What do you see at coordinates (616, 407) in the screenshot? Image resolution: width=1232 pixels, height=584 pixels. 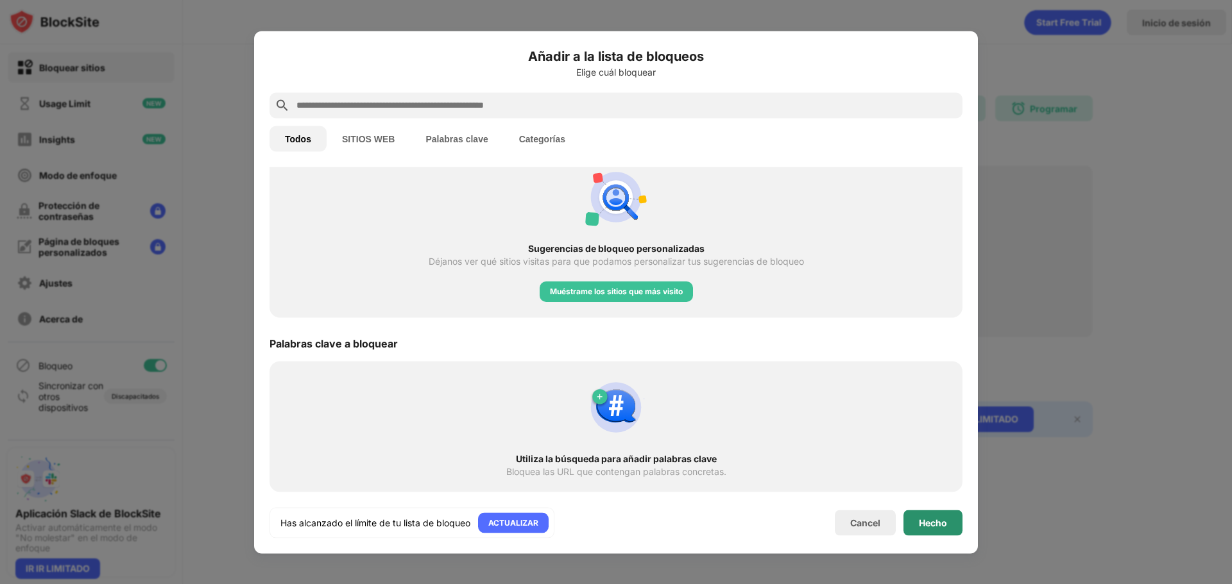 I see `img: block-by-keyword.svg` at bounding box center [616, 407].